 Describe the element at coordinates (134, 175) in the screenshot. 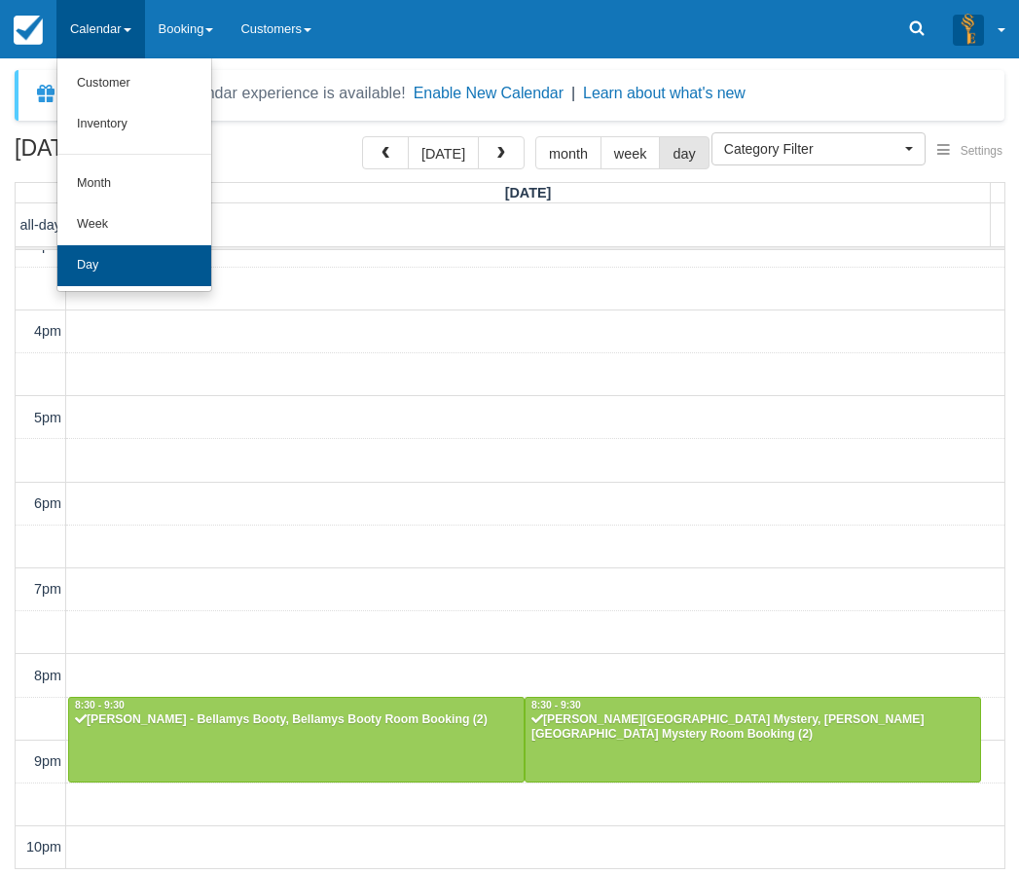

I see `ul: Calendar` at that location.